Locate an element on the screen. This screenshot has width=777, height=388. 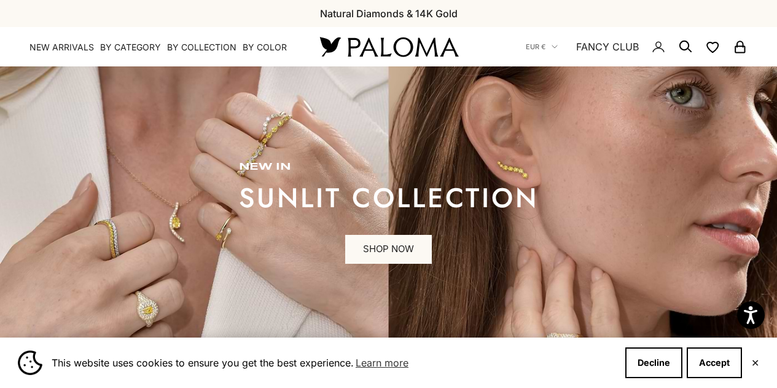
summary: By Collection is located at coordinates (201, 47).